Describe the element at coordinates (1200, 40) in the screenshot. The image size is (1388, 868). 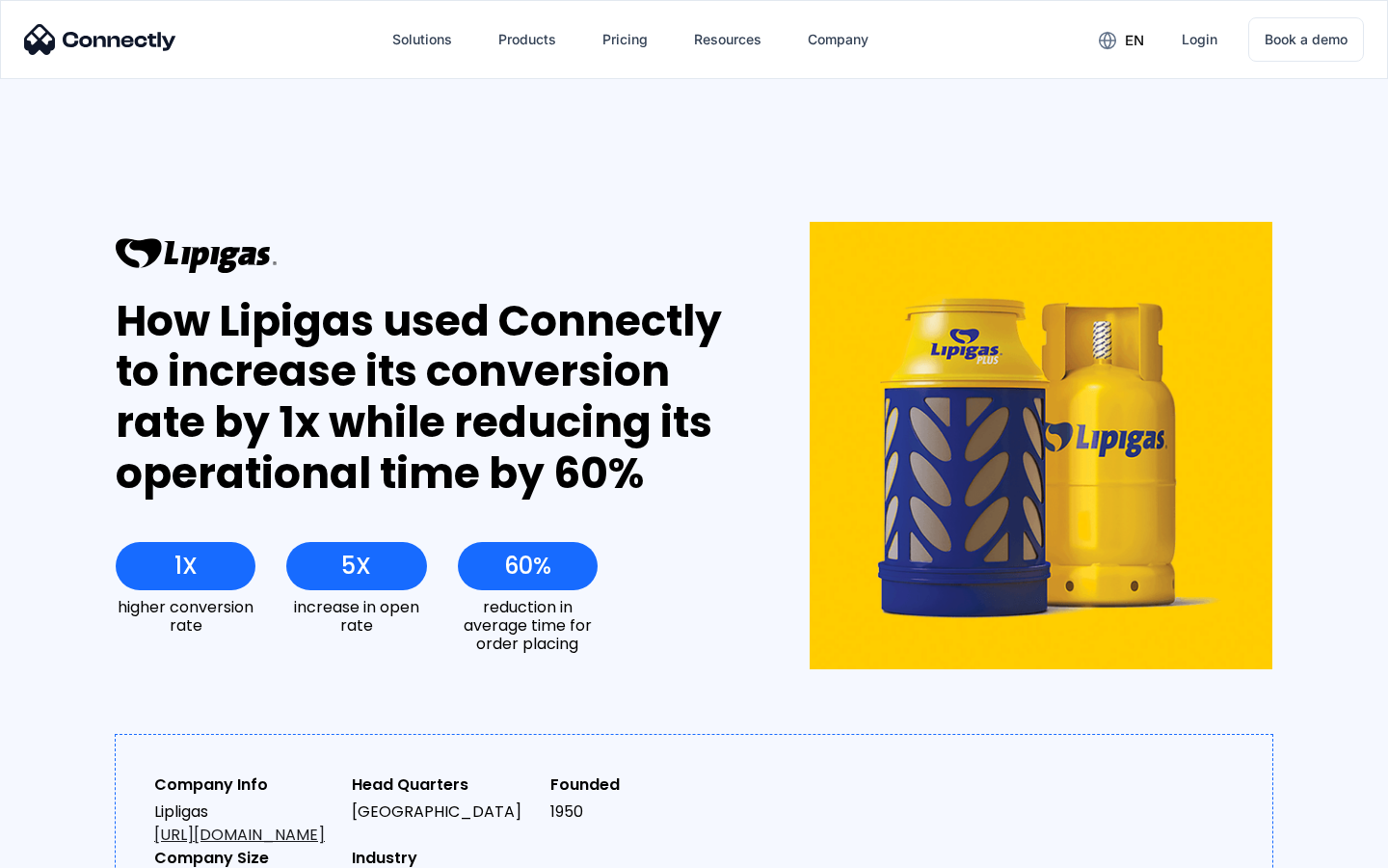
I see `a: Login` at that location.